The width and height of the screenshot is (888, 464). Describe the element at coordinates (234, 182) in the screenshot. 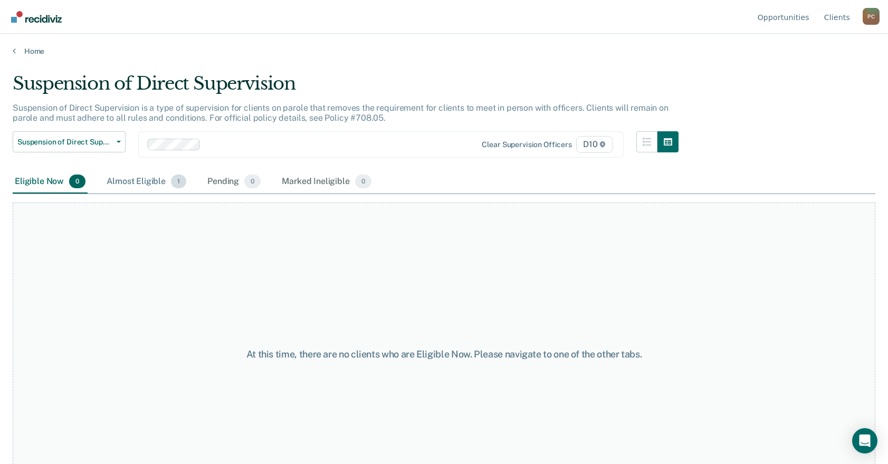

I see `div: Pending0` at that location.